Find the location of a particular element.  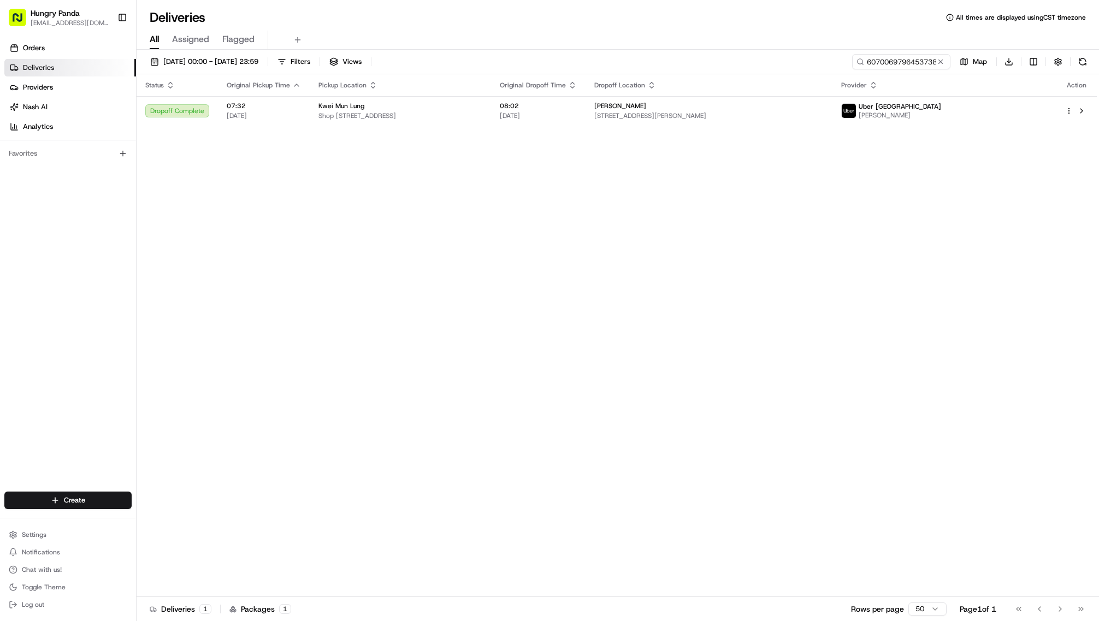

img: uber-new-logo.jpeg is located at coordinates (848, 111).